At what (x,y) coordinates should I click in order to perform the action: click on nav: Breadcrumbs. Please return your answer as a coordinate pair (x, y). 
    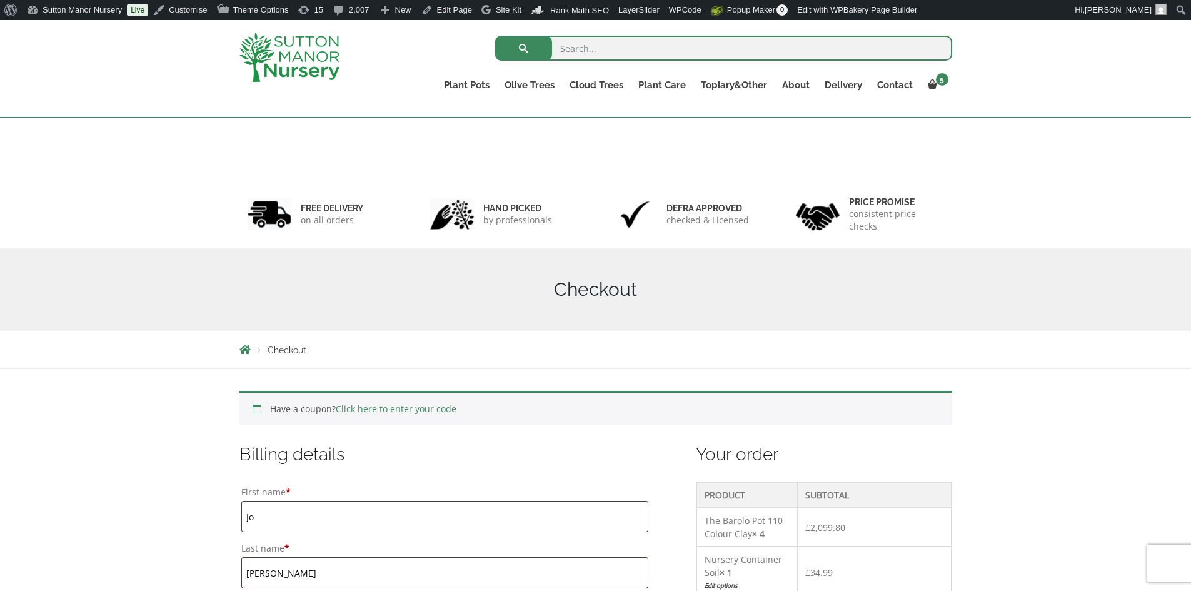
    Looking at the image, I should click on (596, 350).